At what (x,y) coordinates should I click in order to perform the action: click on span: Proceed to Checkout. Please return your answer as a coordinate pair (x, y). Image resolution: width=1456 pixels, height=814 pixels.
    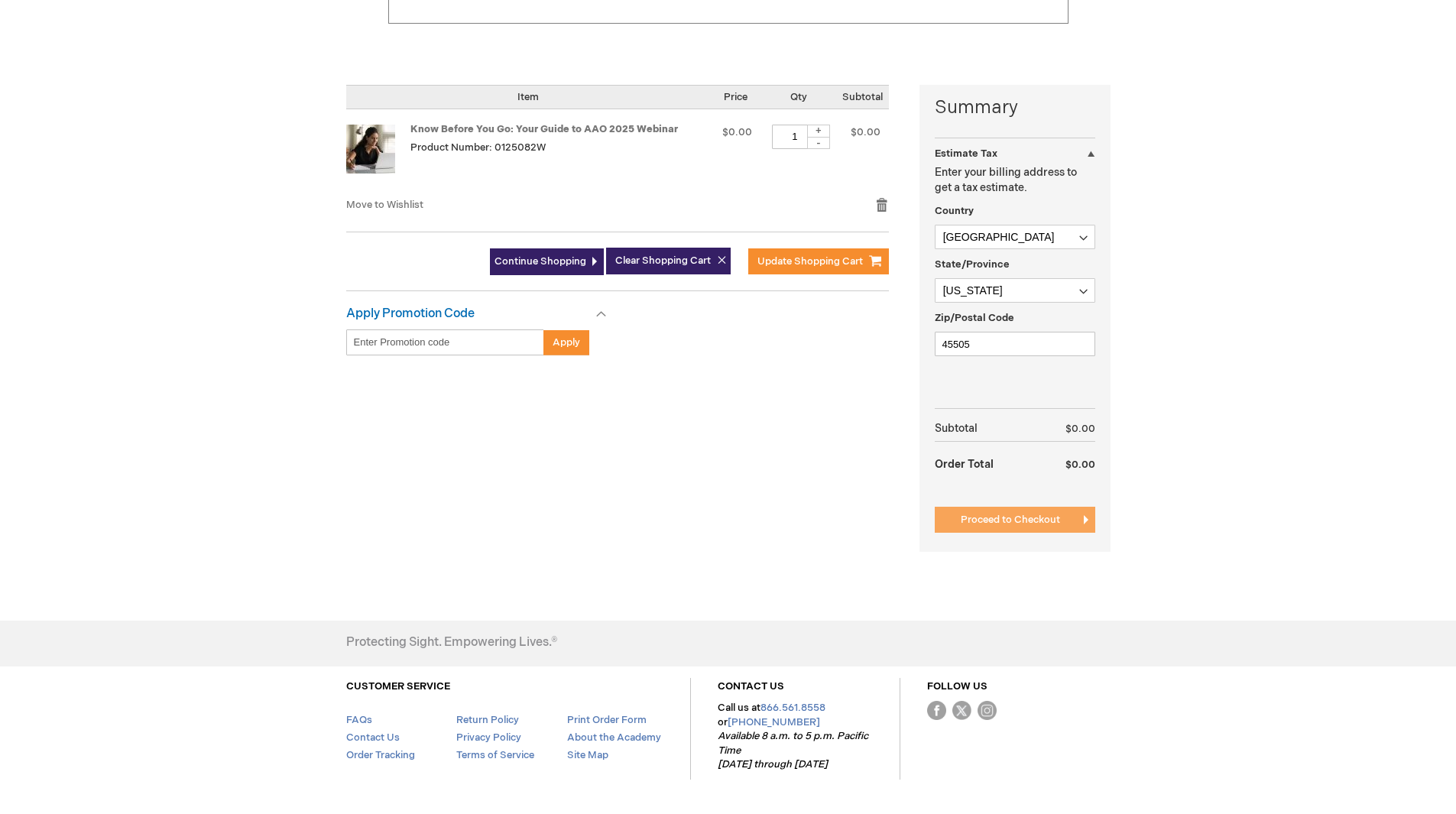
    Looking at the image, I should click on (1011, 520).